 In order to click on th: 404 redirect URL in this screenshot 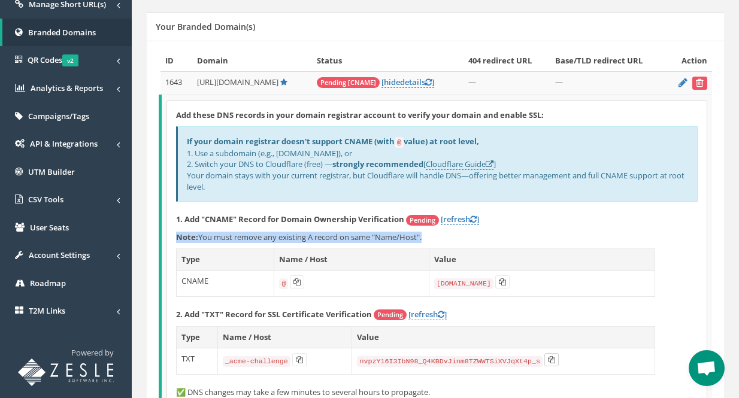, I will do `click(506, 60)`.